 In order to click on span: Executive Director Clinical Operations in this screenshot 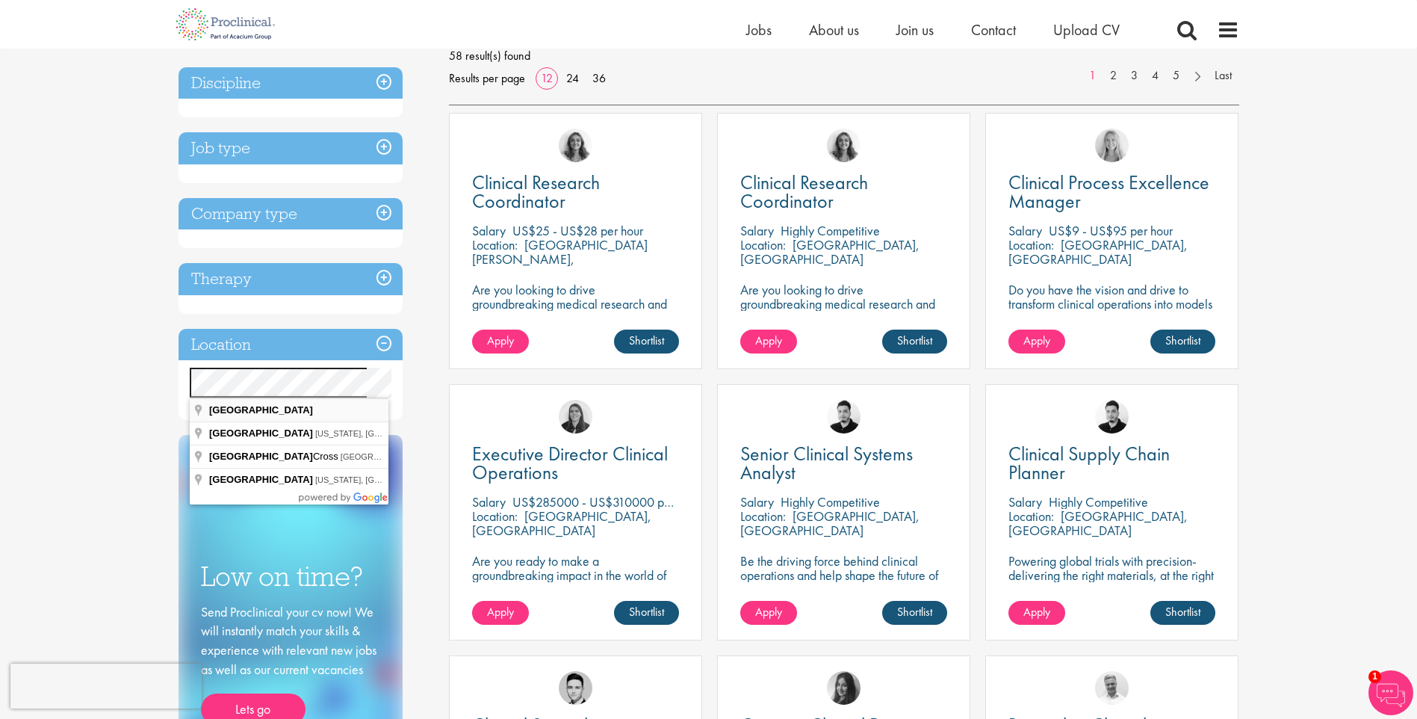, I will do `click(570, 463)`.